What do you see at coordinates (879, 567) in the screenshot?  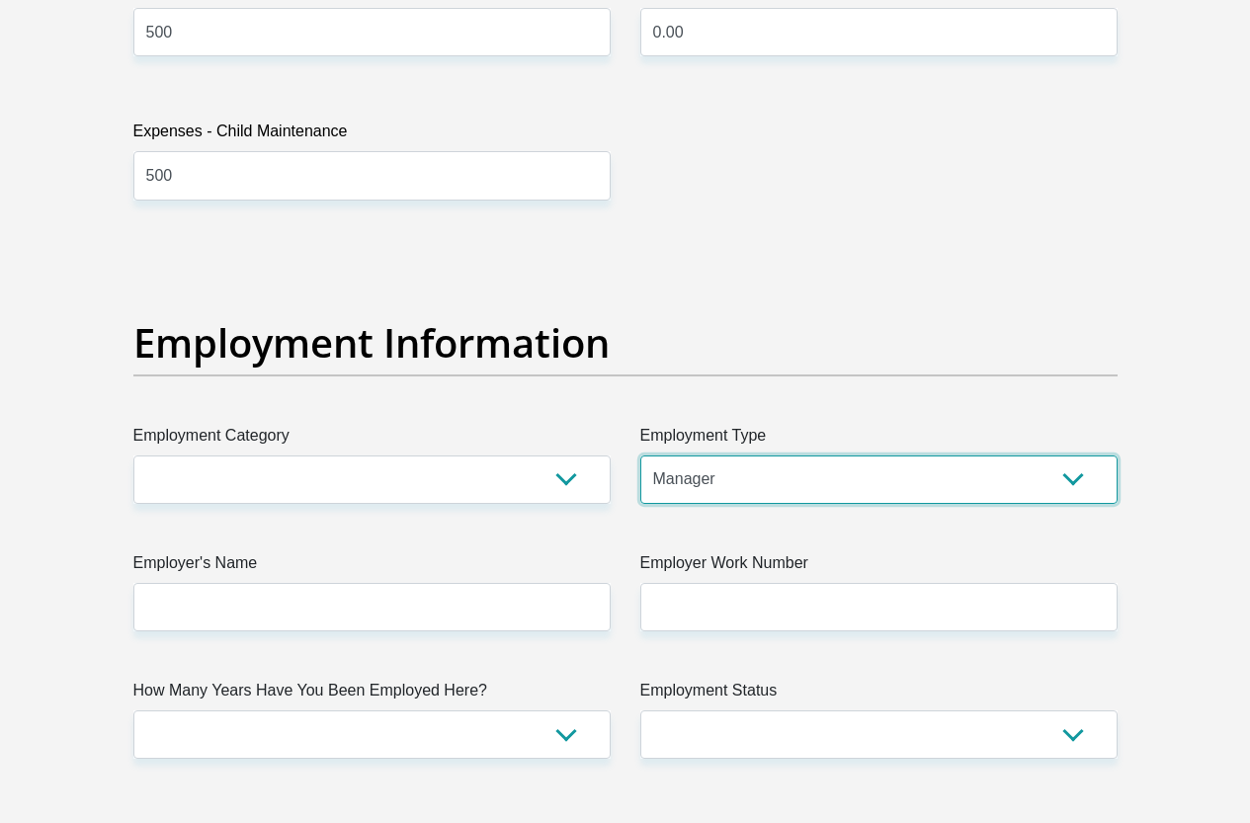 I see `label: Employer Work Number` at bounding box center [879, 567].